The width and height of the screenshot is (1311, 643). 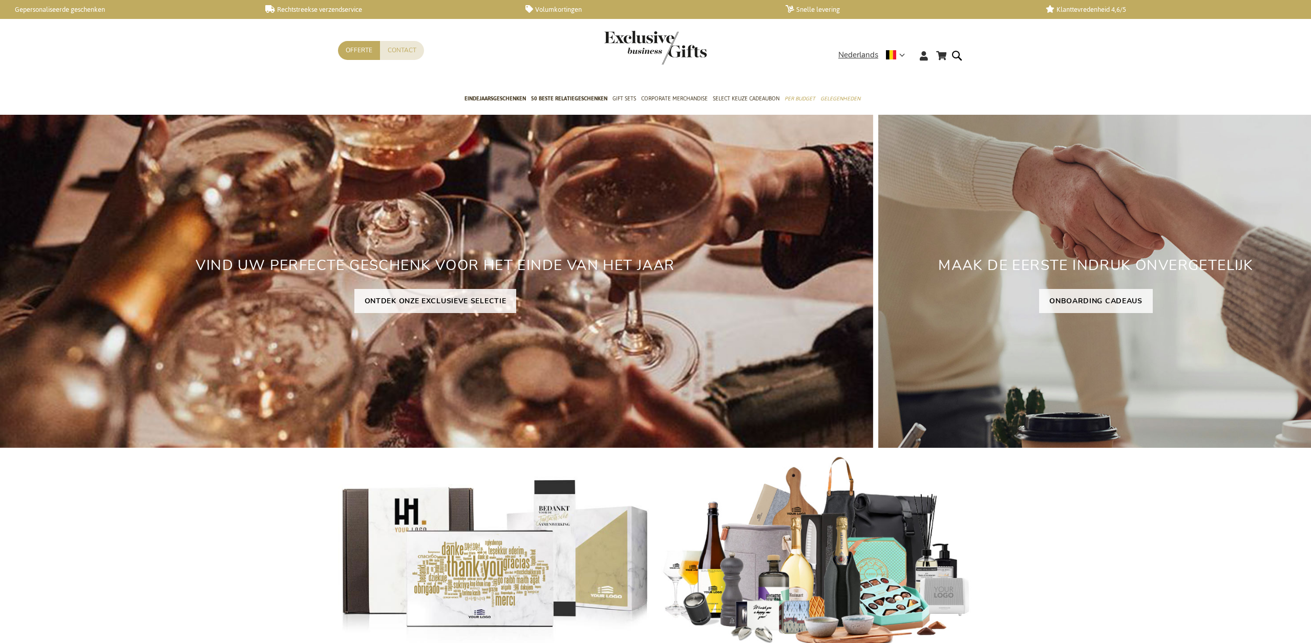 I want to click on span: Corporate Merchandise, so click(x=675, y=98).